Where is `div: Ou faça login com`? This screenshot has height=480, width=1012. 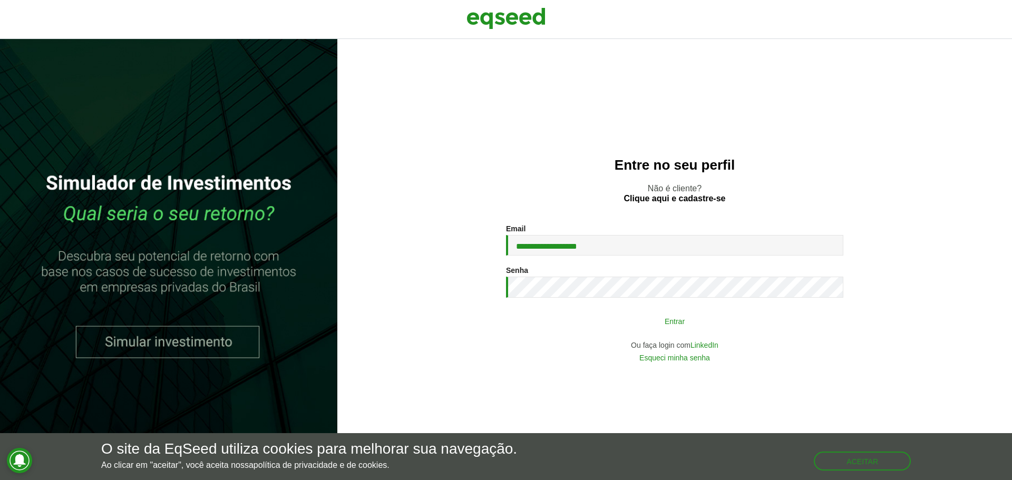 div: Ou faça login com is located at coordinates (674, 345).